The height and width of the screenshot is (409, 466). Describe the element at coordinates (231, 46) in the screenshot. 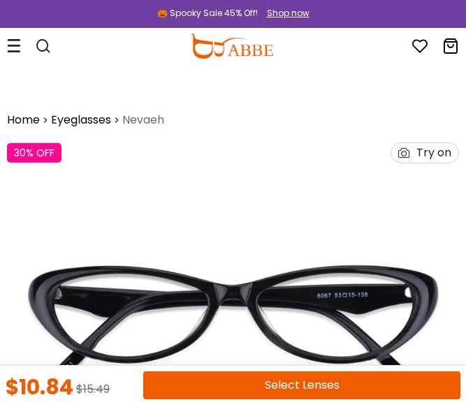

I see `img: abbeglasses.com` at that location.